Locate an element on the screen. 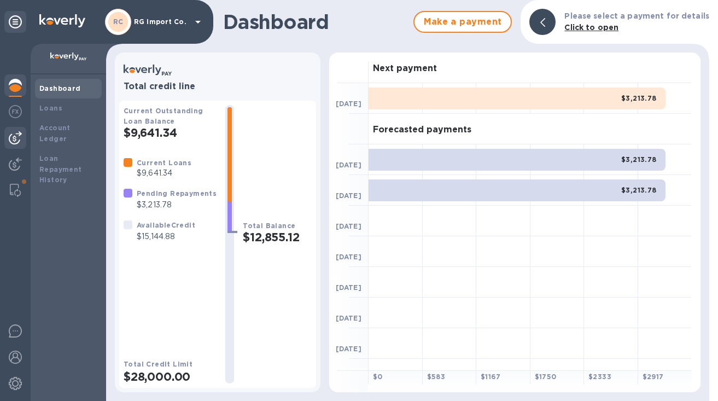 The image size is (718, 401). b: Pending Repayments is located at coordinates (177, 193).